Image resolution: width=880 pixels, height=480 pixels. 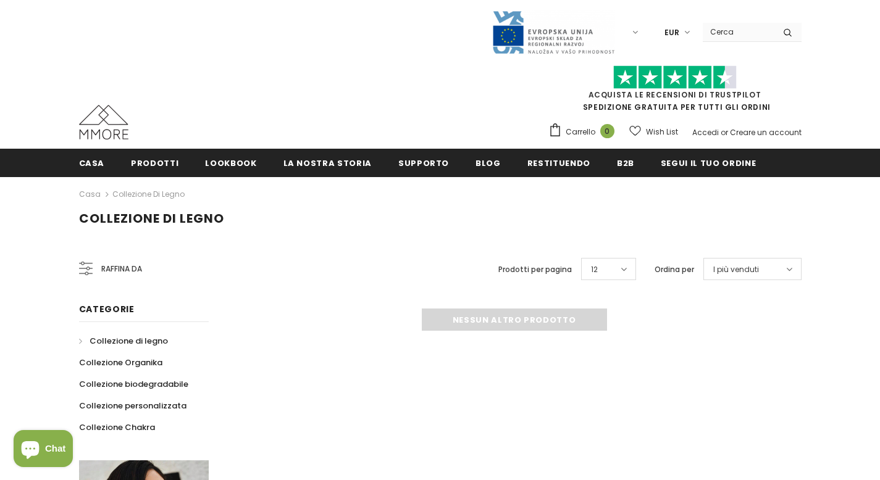 What do you see at coordinates (580, 132) in the screenshot?
I see `span: Carrello` at bounding box center [580, 132].